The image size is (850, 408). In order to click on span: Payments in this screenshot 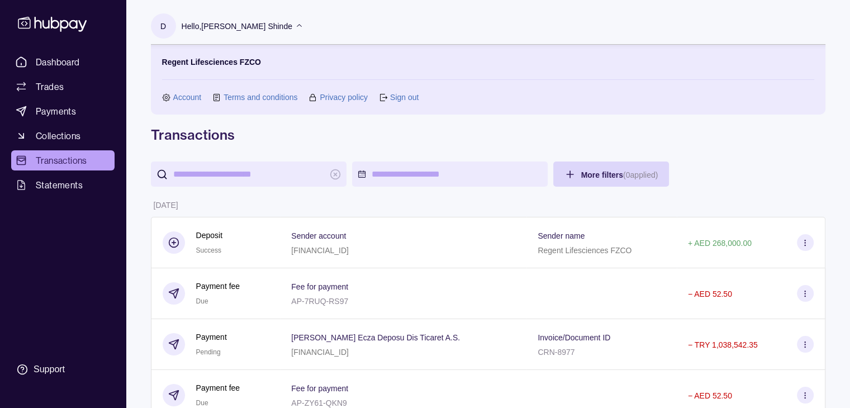, I will do `click(56, 111)`.